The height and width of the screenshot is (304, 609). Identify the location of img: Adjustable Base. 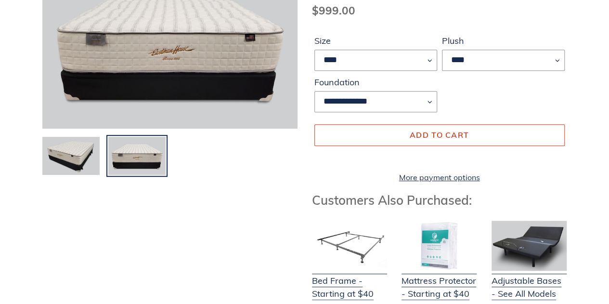
(529, 246).